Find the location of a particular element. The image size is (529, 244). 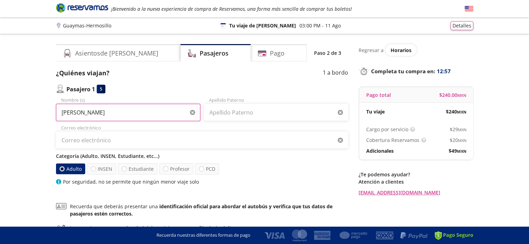

h4: Pago is located at coordinates (277, 53).